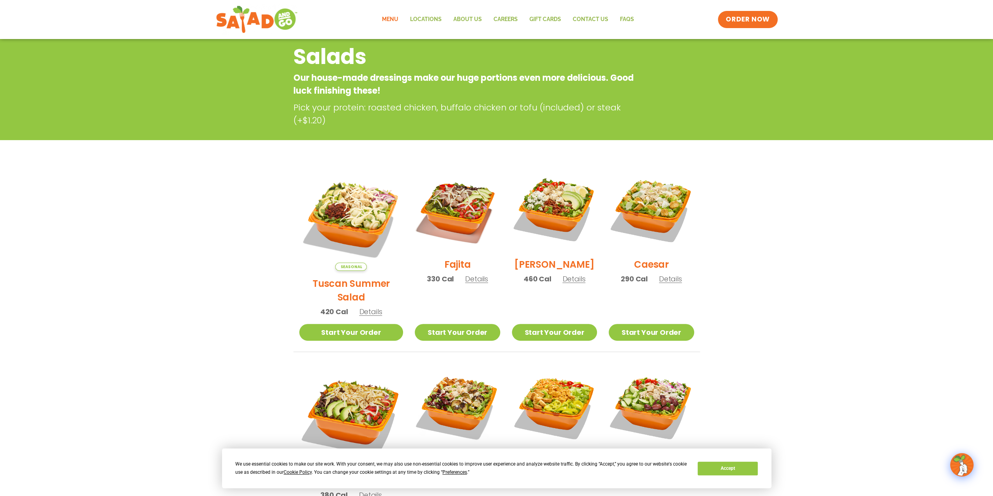  Describe the element at coordinates (651, 264) in the screenshot. I see `h2: Caesar` at that location.